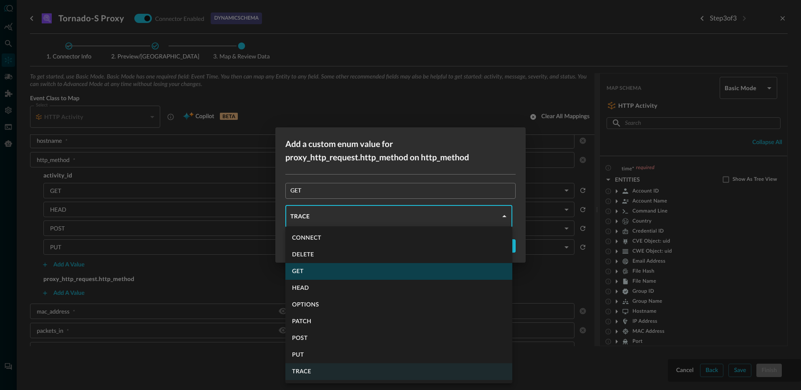 This screenshot has height=390, width=801. Describe the element at coordinates (399, 238) in the screenshot. I see `li: CONNECT` at that location.